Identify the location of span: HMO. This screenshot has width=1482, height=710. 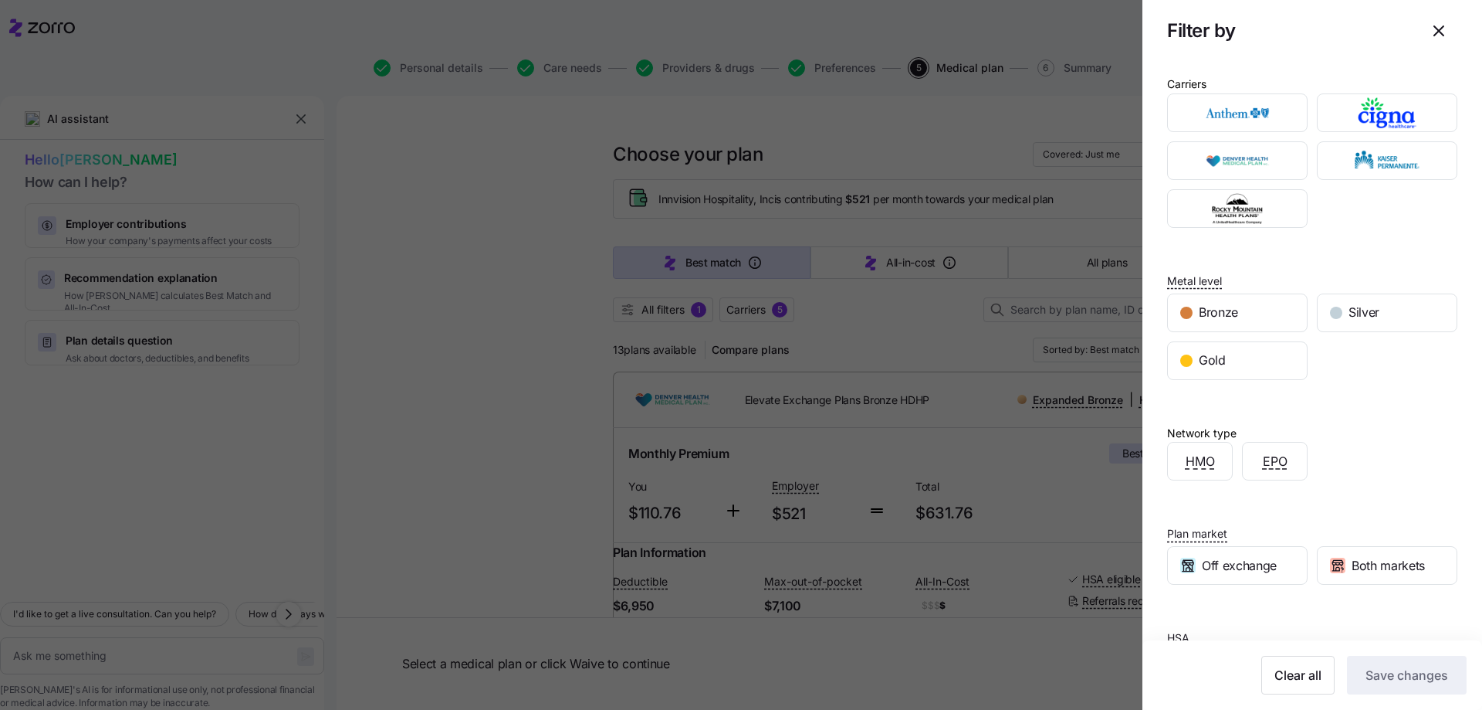
(1201, 461).